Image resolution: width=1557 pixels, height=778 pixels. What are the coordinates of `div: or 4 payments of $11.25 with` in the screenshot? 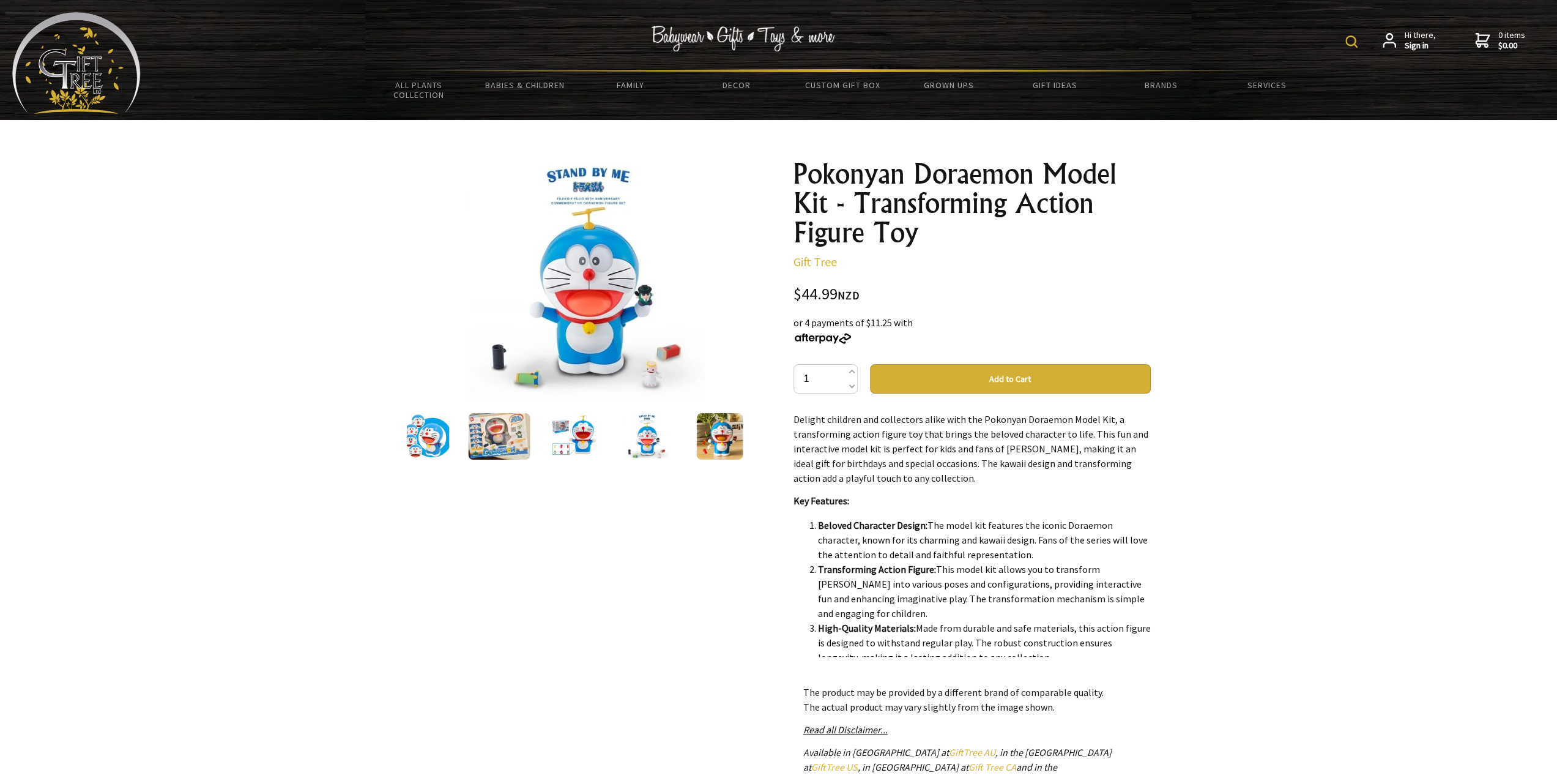 It's located at (972, 330).